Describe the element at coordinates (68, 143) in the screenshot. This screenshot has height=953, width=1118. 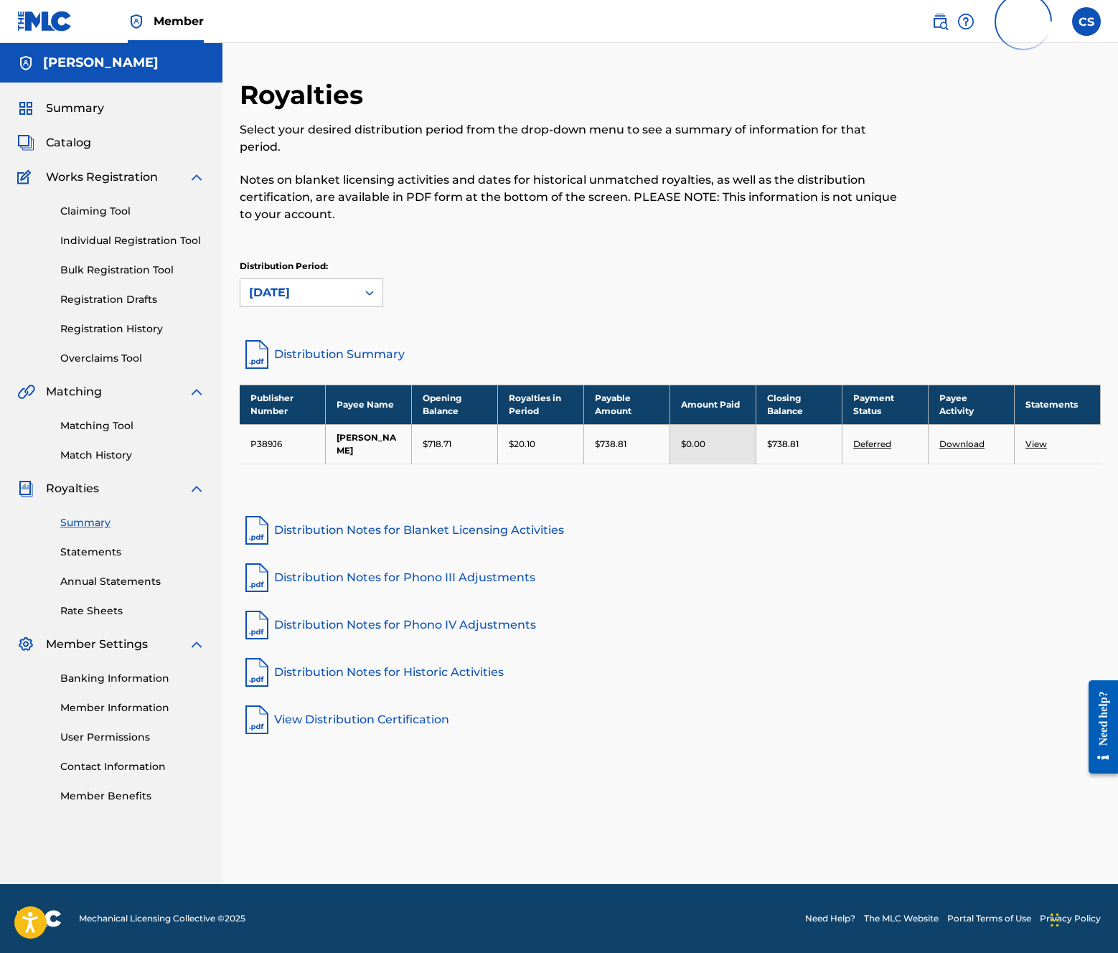
I see `span: Catalog` at that location.